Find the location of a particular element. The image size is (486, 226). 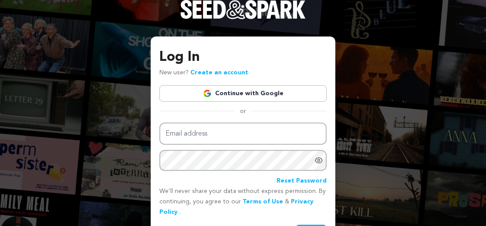

p: We’ll never share your data without express permission. By continuing, you agree to our & . is located at coordinates (243, 202).